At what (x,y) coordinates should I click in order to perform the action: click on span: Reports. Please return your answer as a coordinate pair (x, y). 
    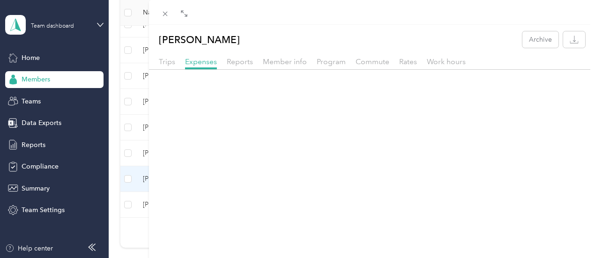
    Looking at the image, I should click on (240, 61).